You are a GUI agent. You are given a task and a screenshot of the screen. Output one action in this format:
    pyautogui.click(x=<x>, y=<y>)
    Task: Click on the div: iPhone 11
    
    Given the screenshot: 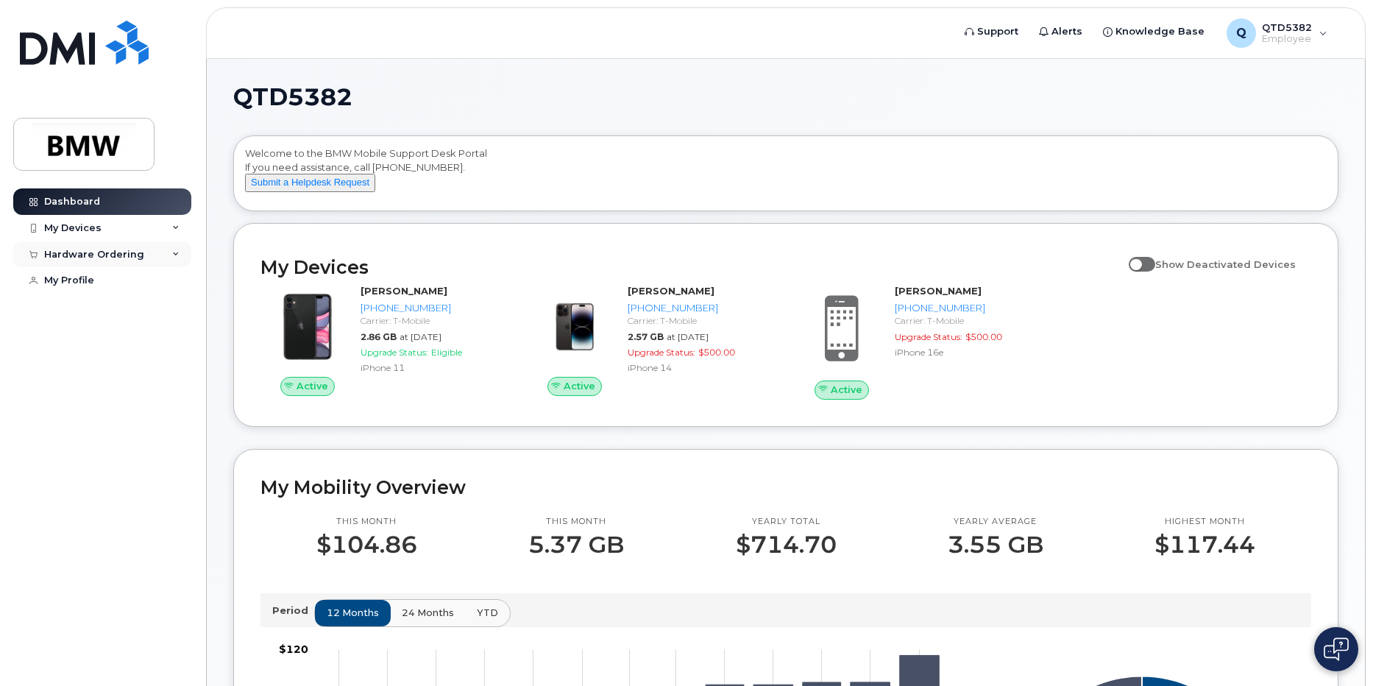 What is the action you would take?
    pyautogui.click(x=432, y=367)
    